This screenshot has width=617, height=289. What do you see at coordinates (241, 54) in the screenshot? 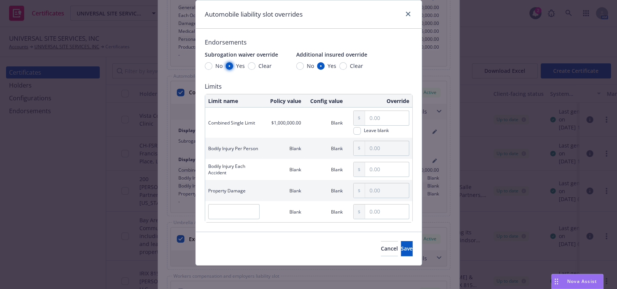
I see `span: Subrogation waiver override` at bounding box center [241, 54].